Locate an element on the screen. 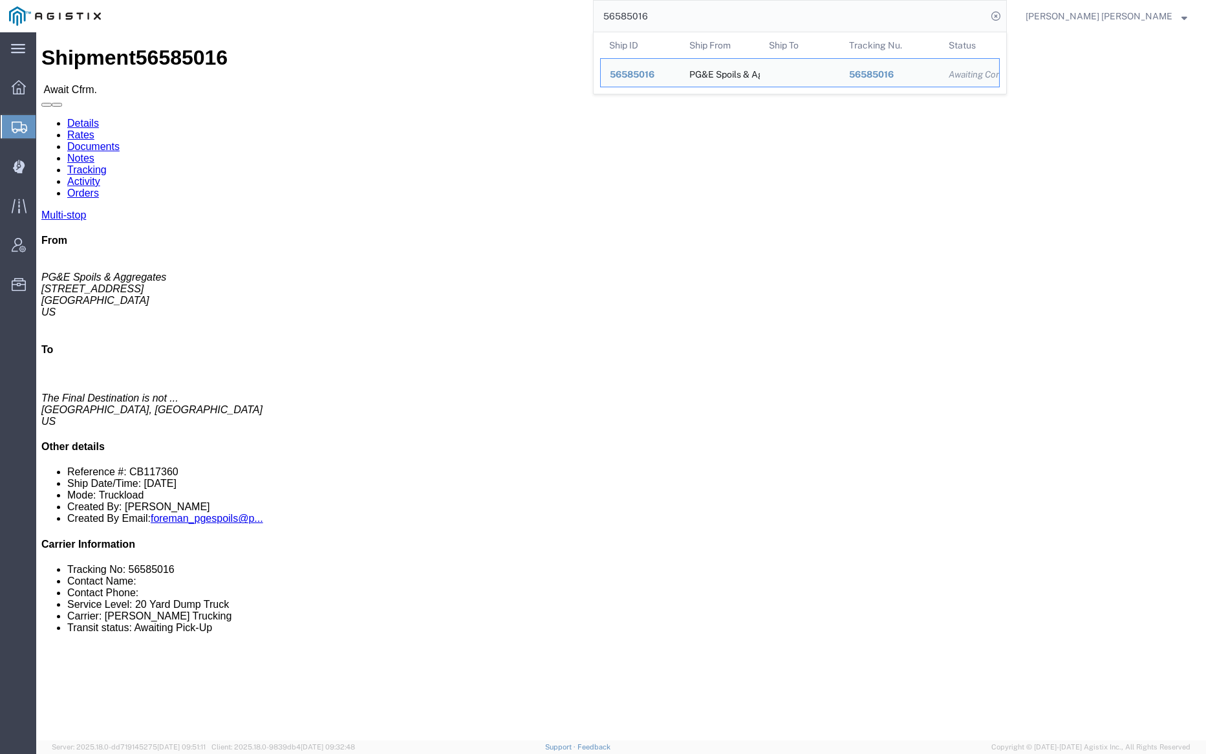  span: Client: 2025.18.0-9839db4 is located at coordinates (283, 747).